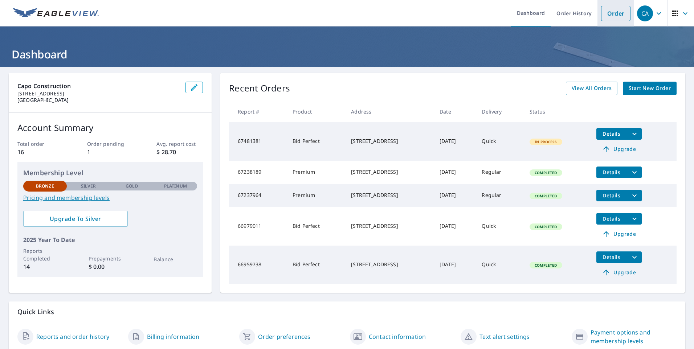  Describe the element at coordinates (41, 152) in the screenshot. I see `p: 16` at that location.